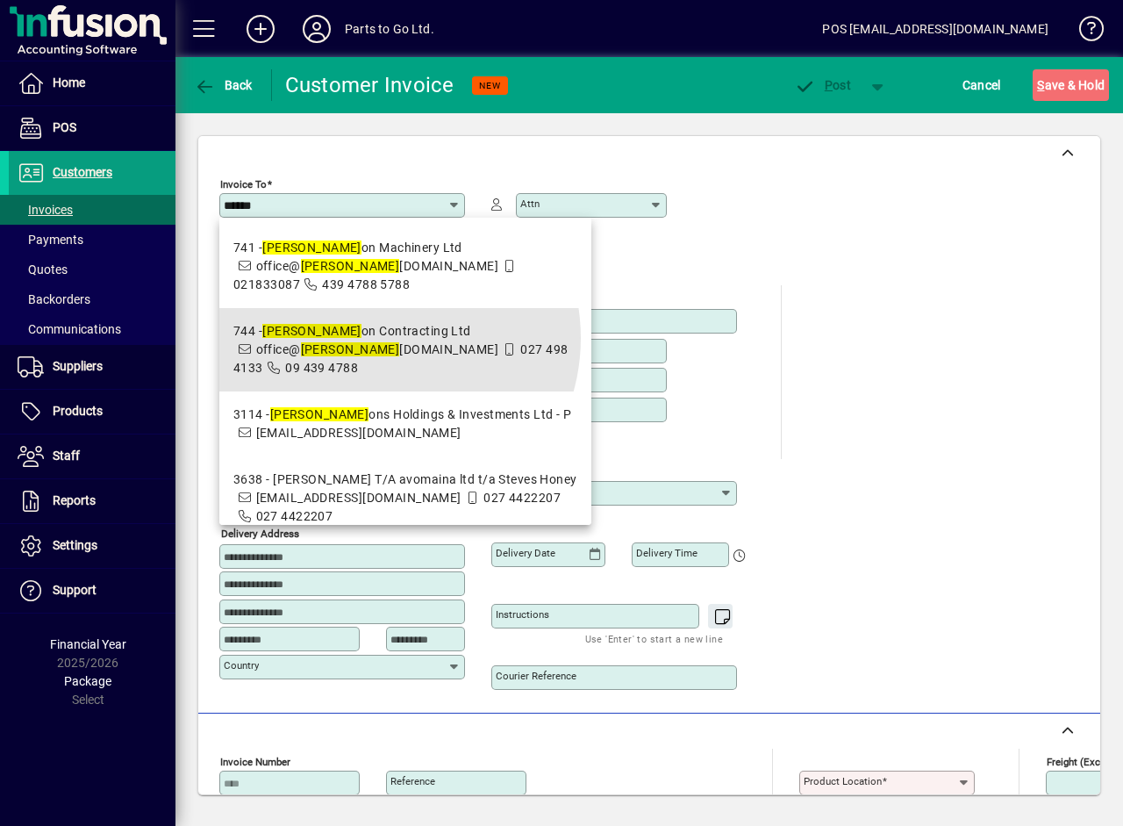 The height and width of the screenshot is (826, 1123). Describe the element at coordinates (822, 85) in the screenshot. I see `button: Post` at that location.